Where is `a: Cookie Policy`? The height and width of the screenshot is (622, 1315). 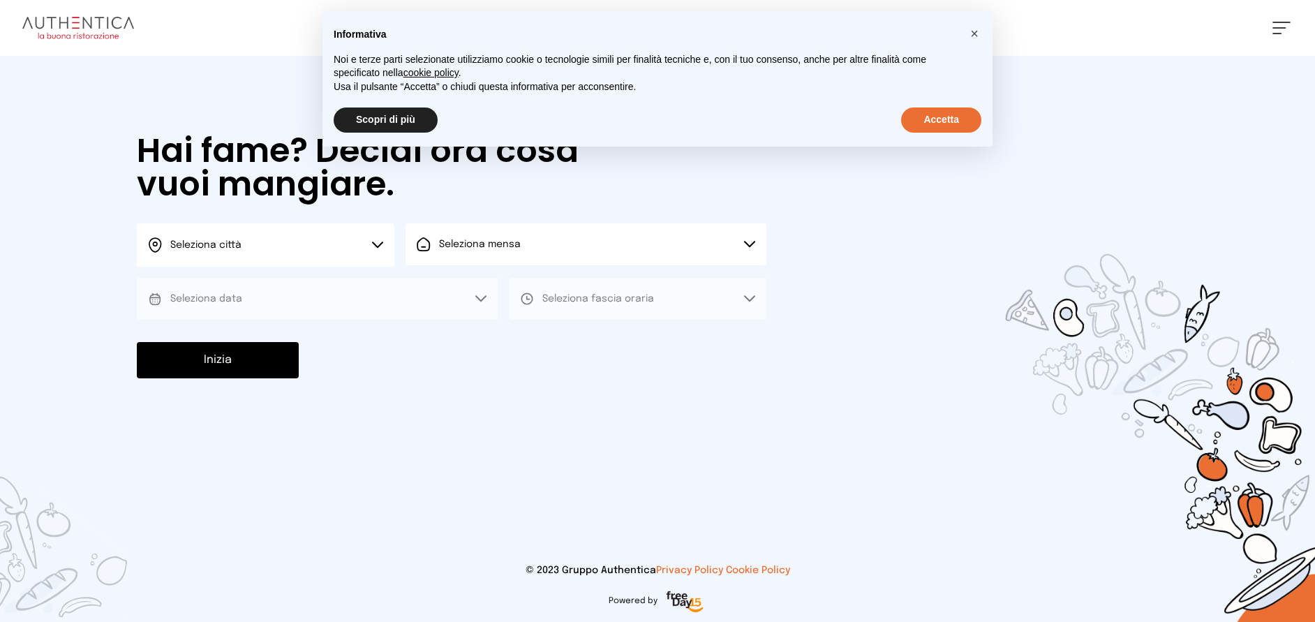
a: Cookie Policy is located at coordinates (758, 570).